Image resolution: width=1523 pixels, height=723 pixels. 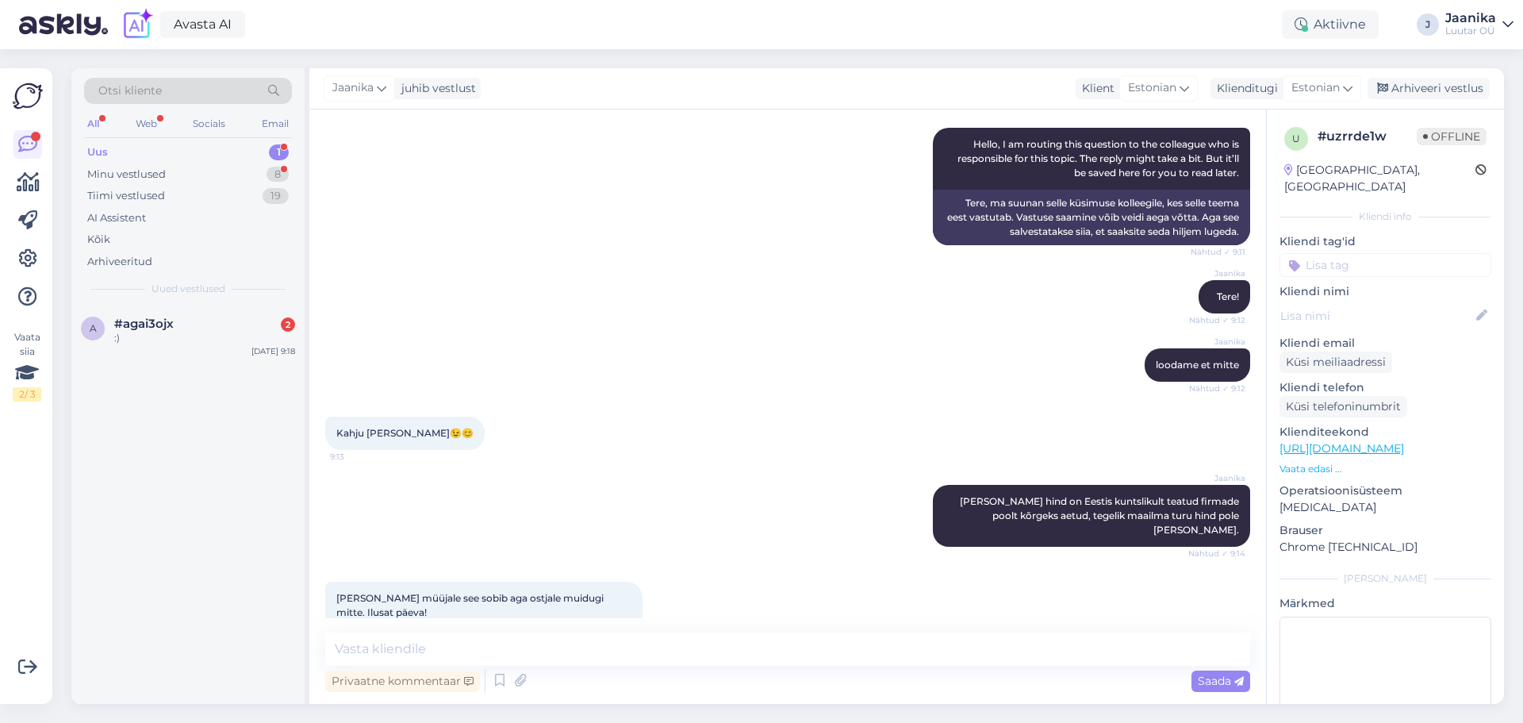 What do you see at coordinates (93, 328) in the screenshot?
I see `span: a` at bounding box center [93, 328].